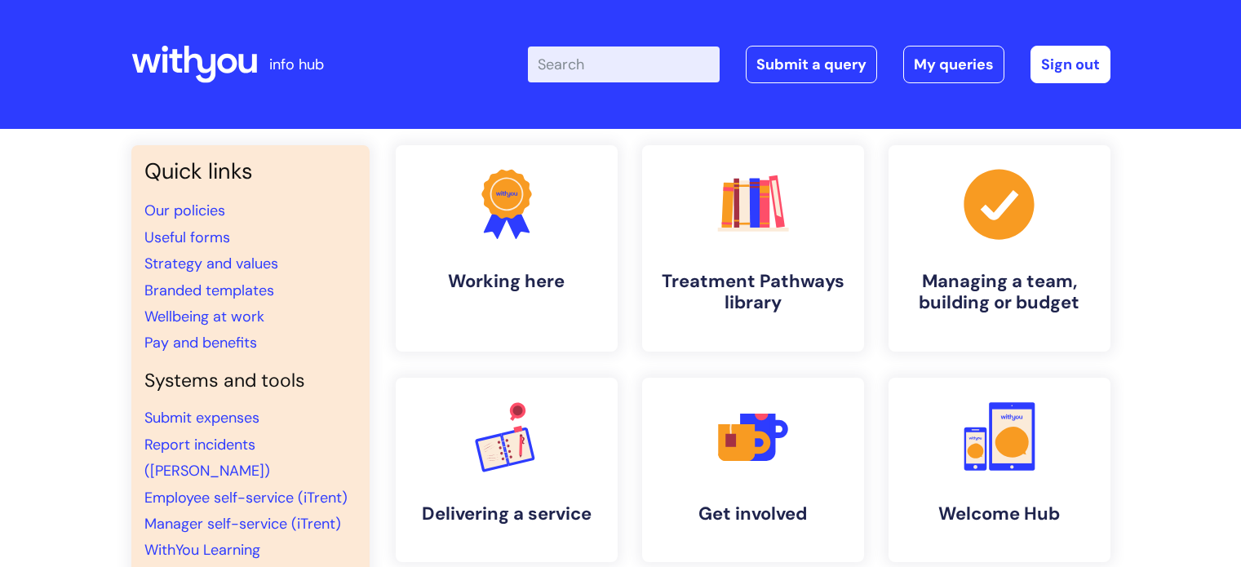  Describe the element at coordinates (954, 64) in the screenshot. I see `a: My queries` at that location.